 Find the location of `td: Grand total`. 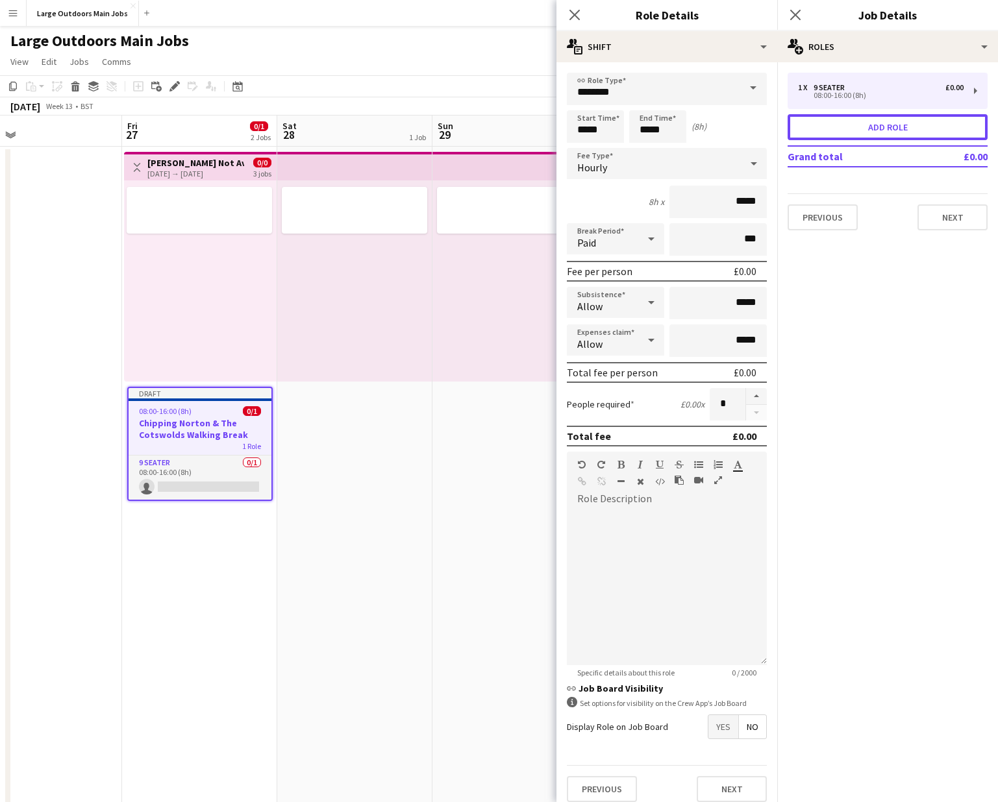

td: Grand total is located at coordinates (856, 156).